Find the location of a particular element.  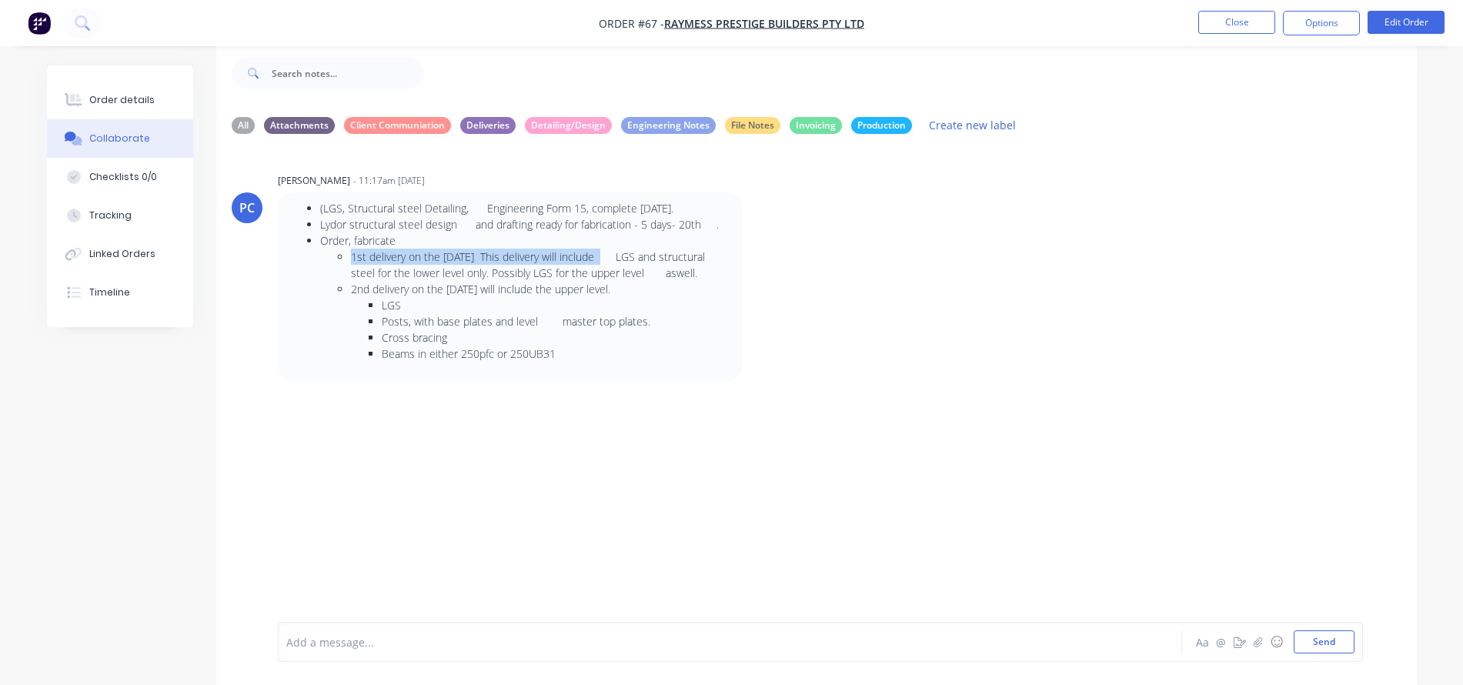

div: Deliveries is located at coordinates (488, 125).